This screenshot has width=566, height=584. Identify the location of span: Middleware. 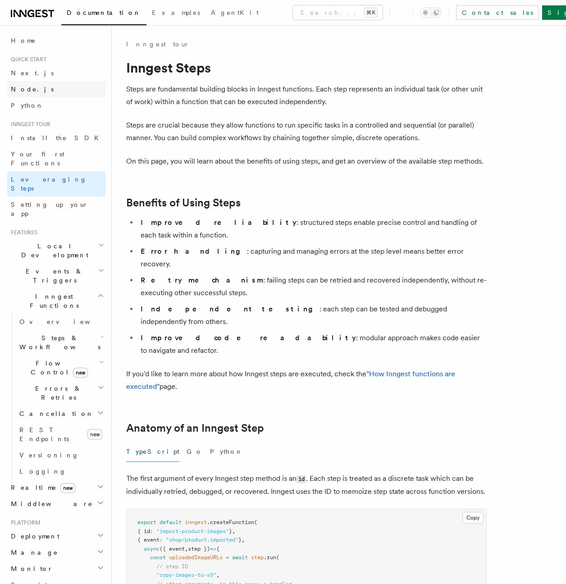
(50, 503).